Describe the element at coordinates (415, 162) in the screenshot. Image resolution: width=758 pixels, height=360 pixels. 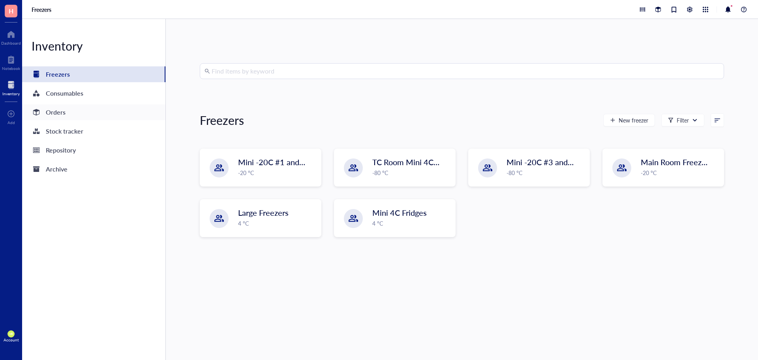
I see `span: TC Room Mini 4C+ -20C` at that location.